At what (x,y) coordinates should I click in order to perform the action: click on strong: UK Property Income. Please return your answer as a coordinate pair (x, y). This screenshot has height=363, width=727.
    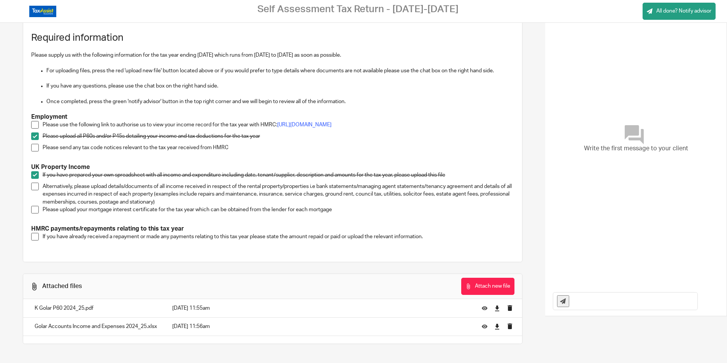
    Looking at the image, I should click on (60, 167).